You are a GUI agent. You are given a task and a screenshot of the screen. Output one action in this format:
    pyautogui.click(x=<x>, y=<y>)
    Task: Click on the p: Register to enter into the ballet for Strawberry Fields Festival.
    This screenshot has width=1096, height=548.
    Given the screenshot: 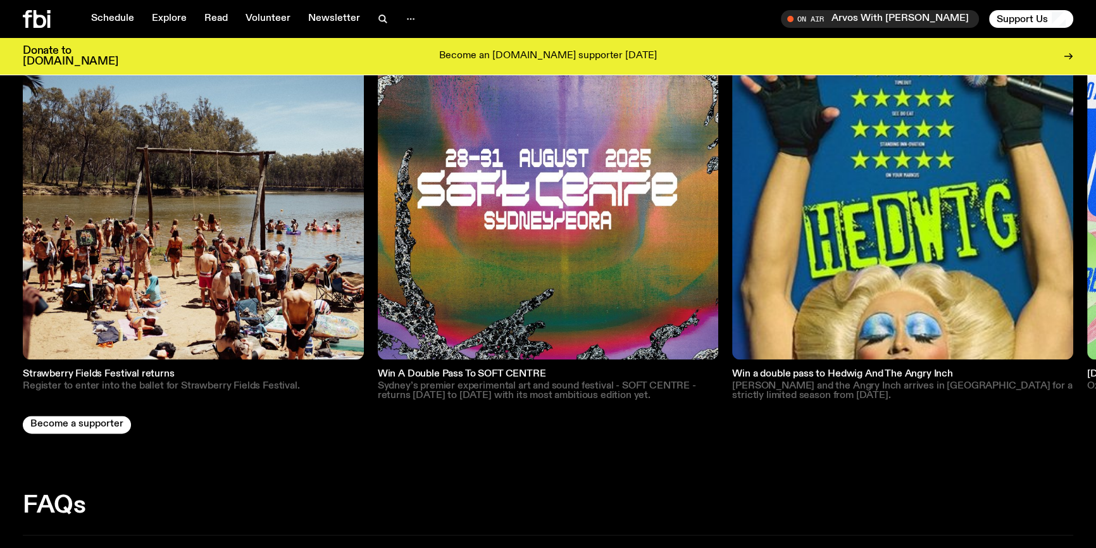 What is the action you would take?
    pyautogui.click(x=193, y=386)
    